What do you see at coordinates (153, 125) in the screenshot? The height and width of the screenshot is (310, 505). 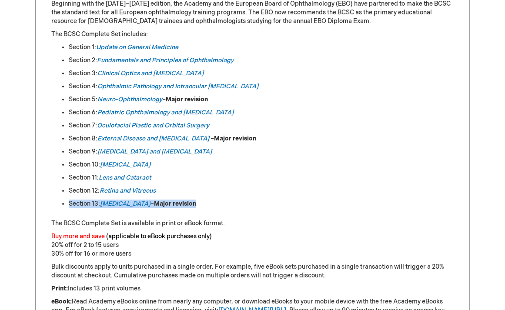 I see `a: Oculofacial Plastic and Orbital Surgery` at bounding box center [153, 125].